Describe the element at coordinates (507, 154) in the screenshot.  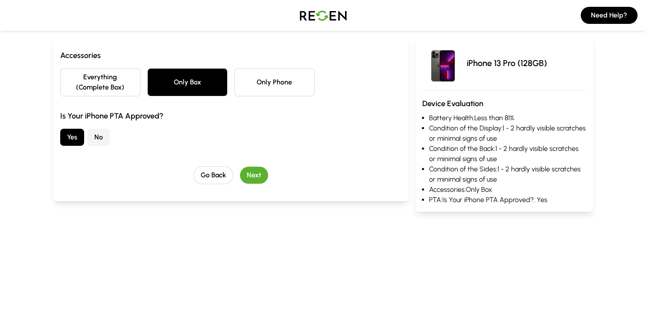
I see `li: Condition of the Back: 1 - 2 hardly visible scratches or minimal signs of use` at that location.